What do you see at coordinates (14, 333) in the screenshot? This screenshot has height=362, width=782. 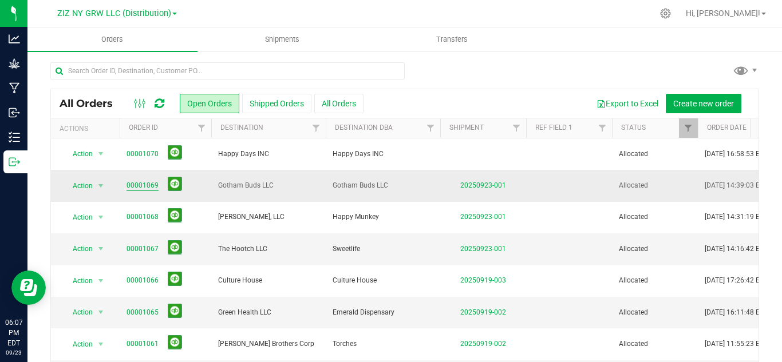 I see `p: 06:07 PM EDT` at bounding box center [14, 333].